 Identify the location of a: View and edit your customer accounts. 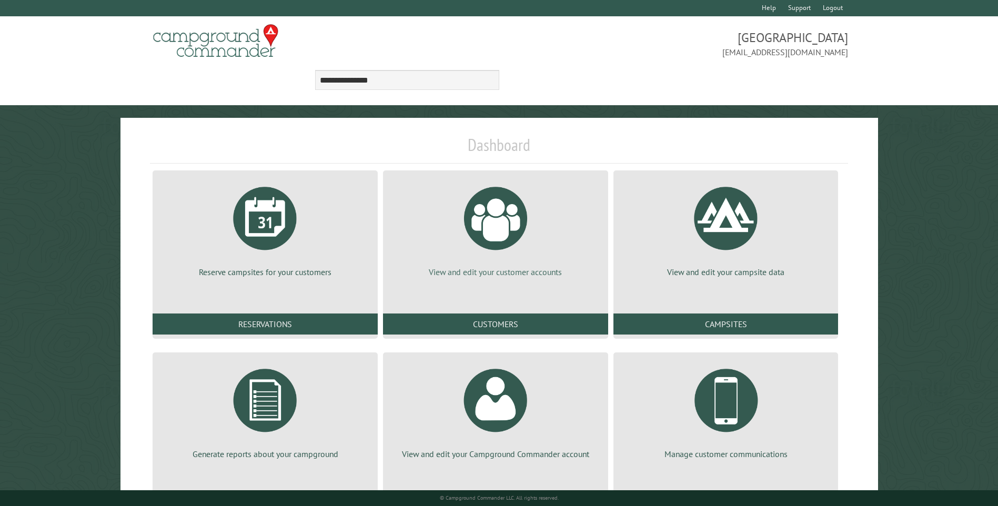
(496, 228).